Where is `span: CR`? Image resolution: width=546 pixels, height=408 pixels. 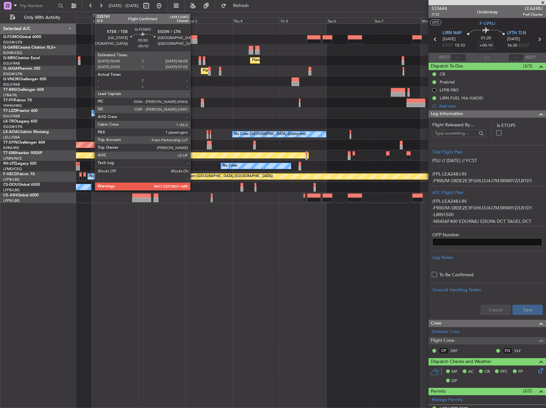 span: CR is located at coordinates (487, 372).